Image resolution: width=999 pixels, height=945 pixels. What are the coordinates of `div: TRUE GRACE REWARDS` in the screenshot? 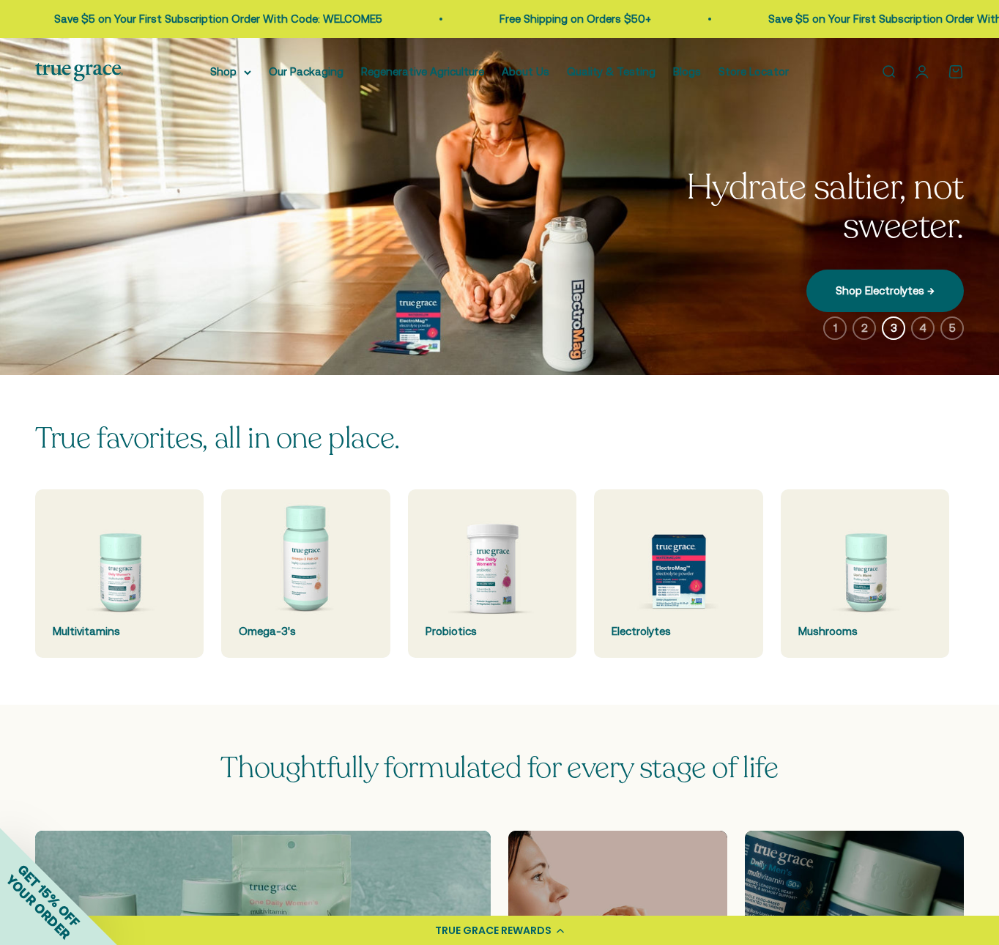 It's located at (493, 930).